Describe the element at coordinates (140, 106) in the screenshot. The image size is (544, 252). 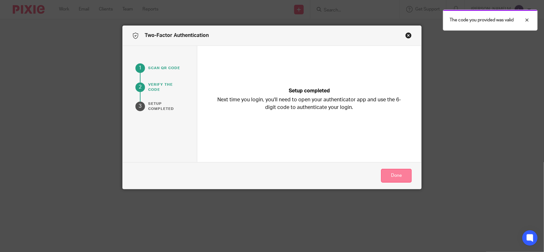
I see `div: 3` at that location.